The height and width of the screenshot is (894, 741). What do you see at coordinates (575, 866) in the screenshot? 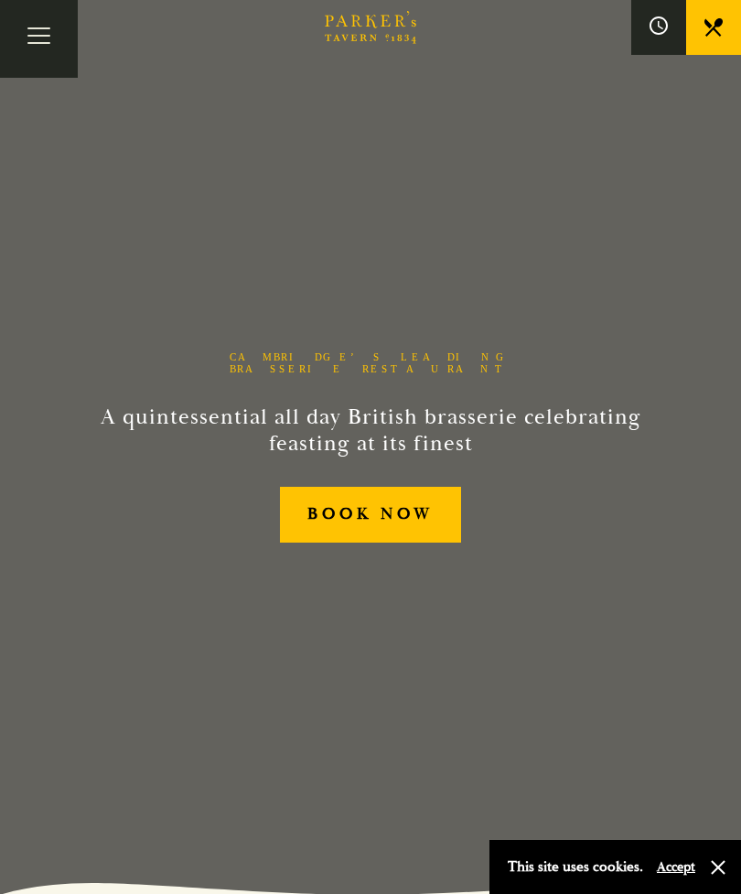
I see `p: This site uses cookies.` at bounding box center [575, 866].